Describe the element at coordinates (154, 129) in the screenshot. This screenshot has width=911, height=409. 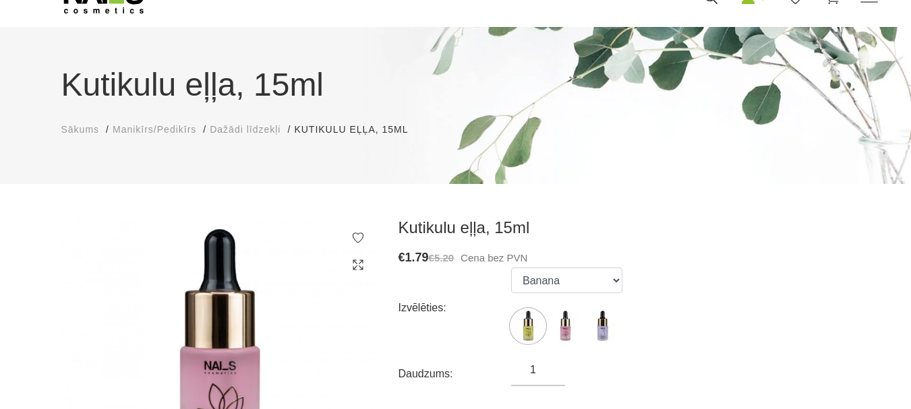
I see `a: Manikīrs/Pedikīrs` at that location.